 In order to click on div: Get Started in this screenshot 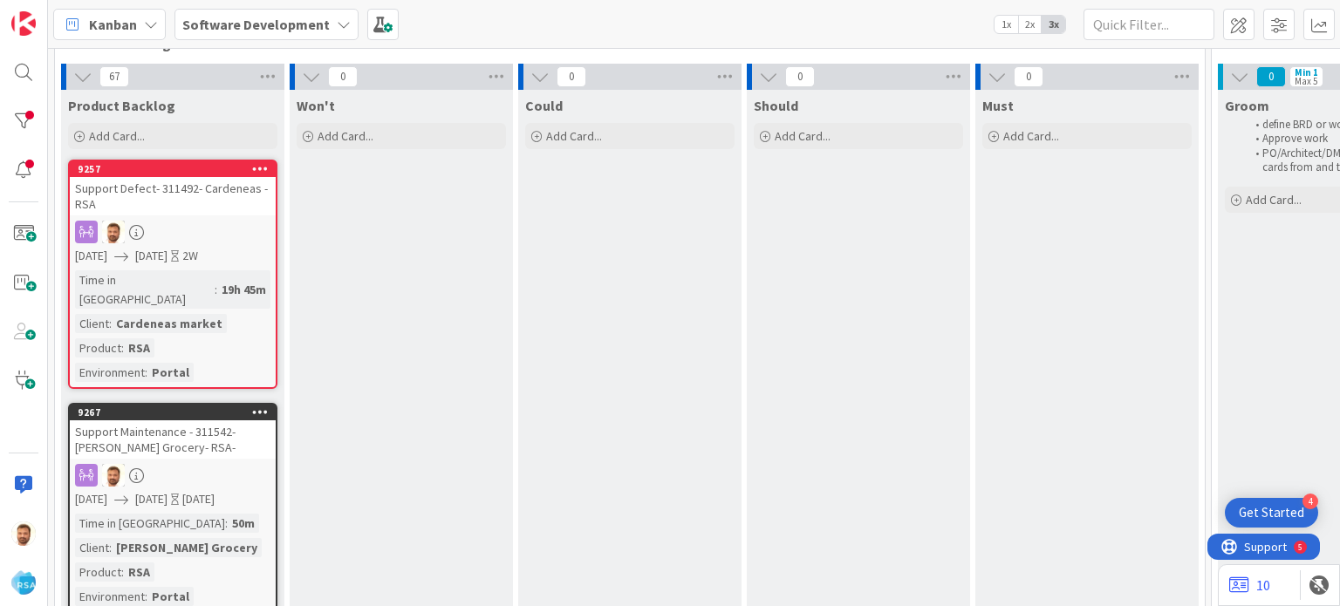, I will do `click(1271, 513)`.